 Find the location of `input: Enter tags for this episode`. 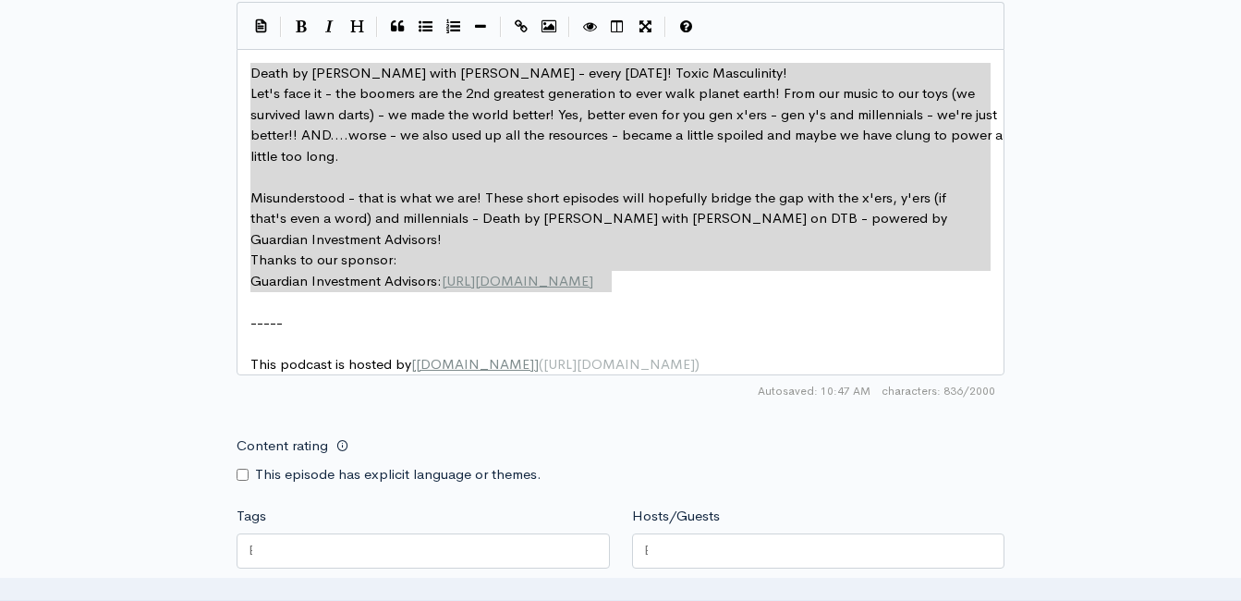

input: Enter tags for this episode is located at coordinates (250, 550).